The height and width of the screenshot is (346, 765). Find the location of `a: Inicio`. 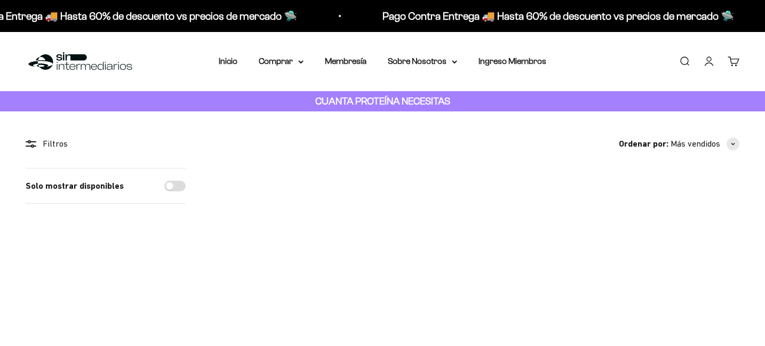

a: Inicio is located at coordinates (228, 61).